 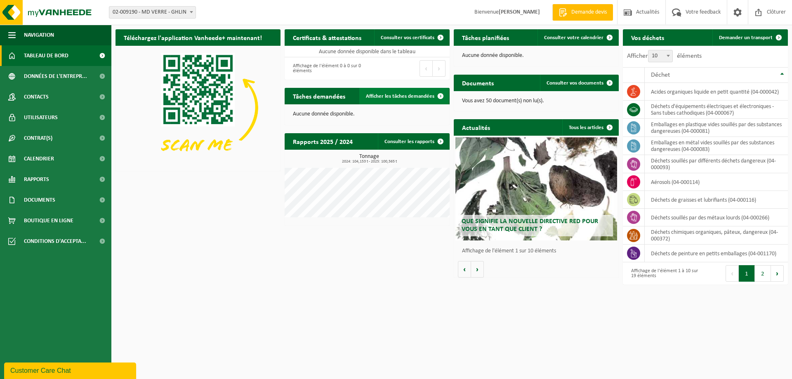 I want to click on a: Demande devis, so click(x=583, y=12).